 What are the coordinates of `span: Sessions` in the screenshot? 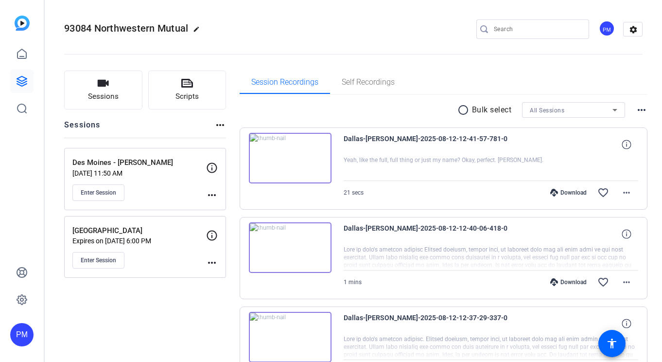 It's located at (103, 96).